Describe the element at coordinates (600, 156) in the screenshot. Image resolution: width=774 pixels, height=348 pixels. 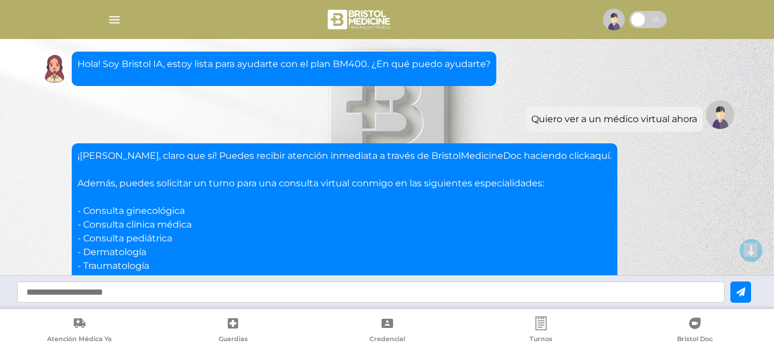
I see `a: aquí` at that location.